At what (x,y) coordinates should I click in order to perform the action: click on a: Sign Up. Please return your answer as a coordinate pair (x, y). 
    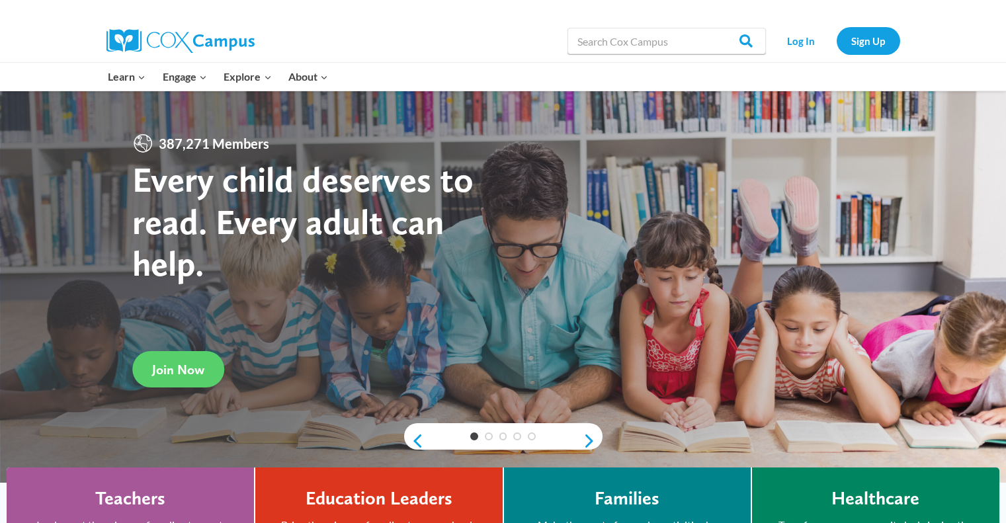
    Looking at the image, I should click on (868, 40).